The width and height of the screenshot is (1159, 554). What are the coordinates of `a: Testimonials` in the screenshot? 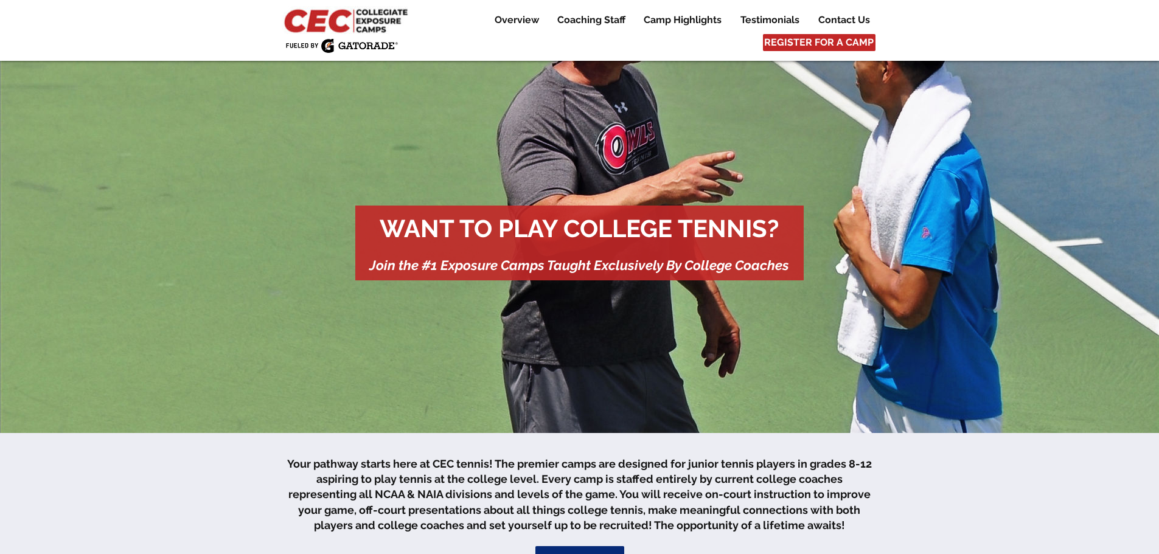 It's located at (769, 20).